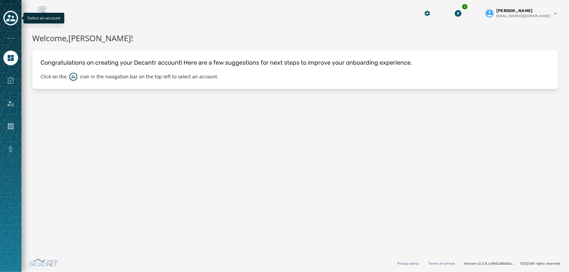 The width and height of the screenshot is (569, 272). What do you see at coordinates (149, 77) in the screenshot?
I see `p: icon in the navigation bar on the top left to select an account.` at bounding box center [149, 77].